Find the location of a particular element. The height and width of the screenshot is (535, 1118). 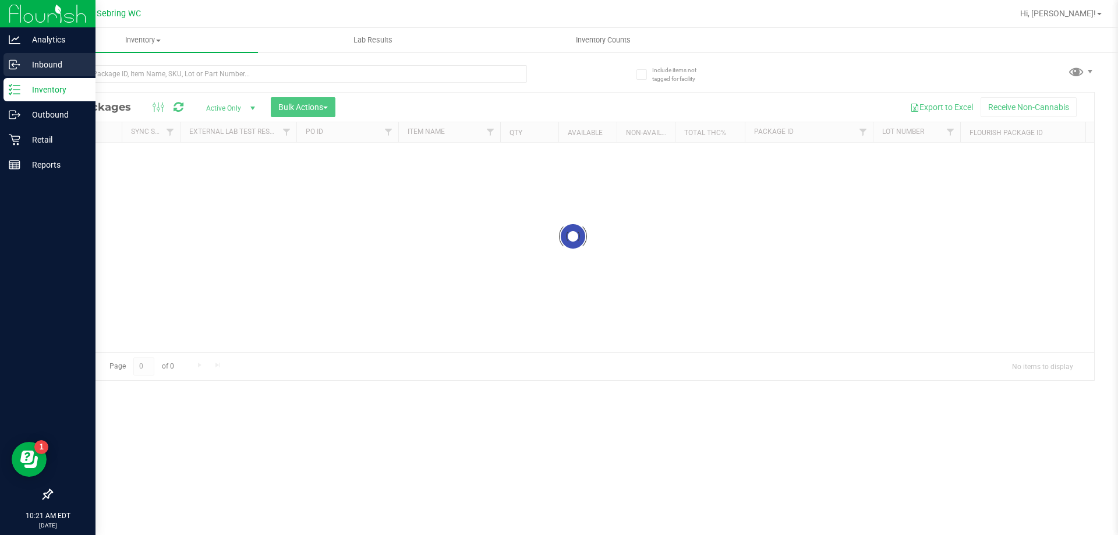

p: Analytics is located at coordinates (55, 40).